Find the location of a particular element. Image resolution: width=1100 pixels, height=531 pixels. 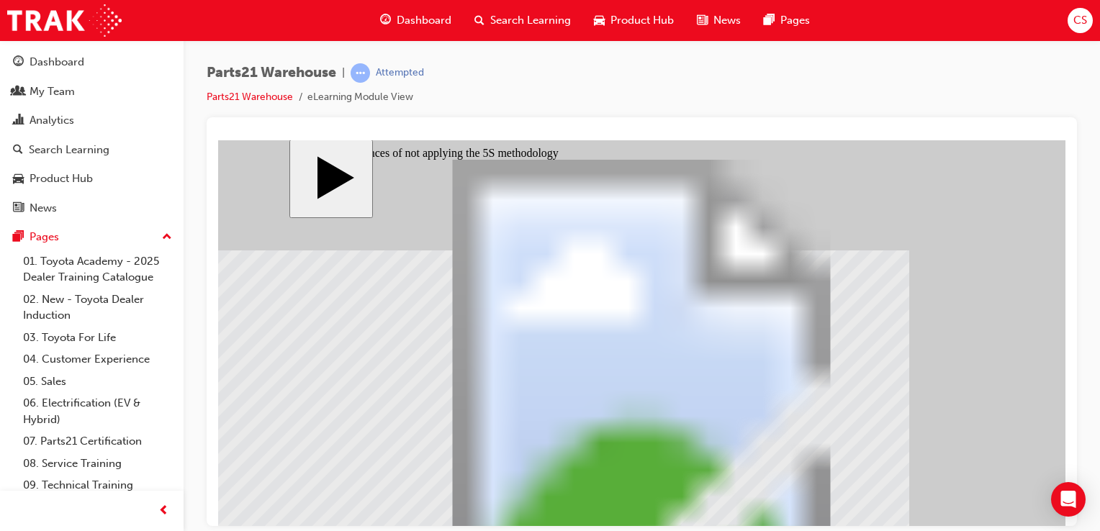

a: News is located at coordinates (91, 208).